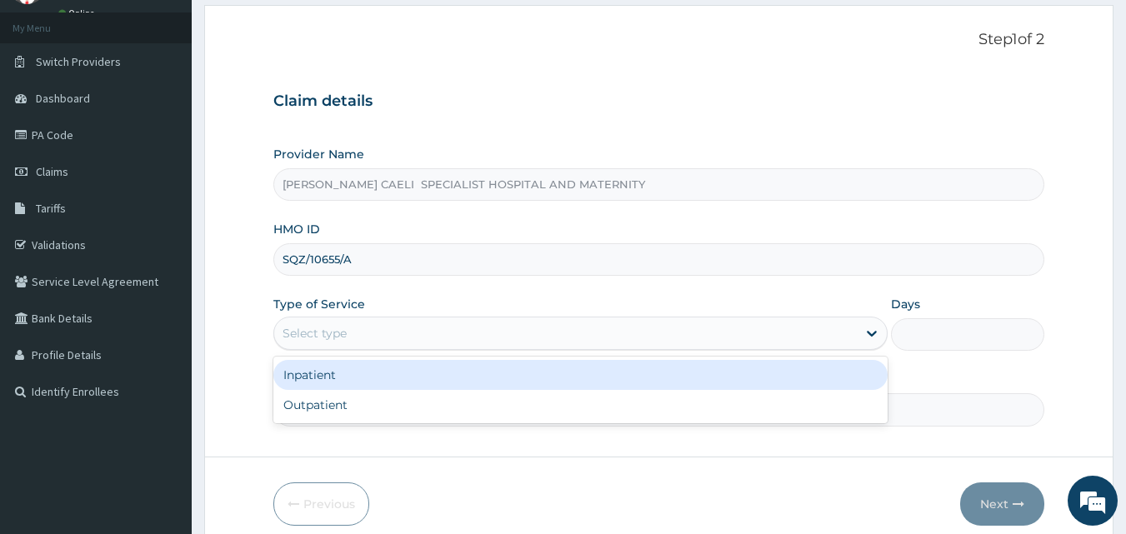  Describe the element at coordinates (580, 375) in the screenshot. I see `div: Inpatient` at that location.